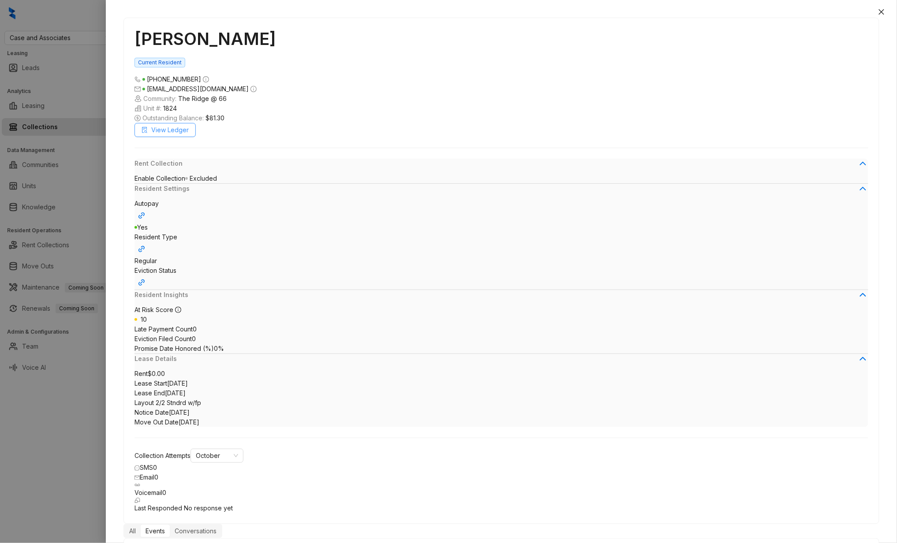  Describe the element at coordinates (502, 211) in the screenshot. I see `div: Autopay` at that location.